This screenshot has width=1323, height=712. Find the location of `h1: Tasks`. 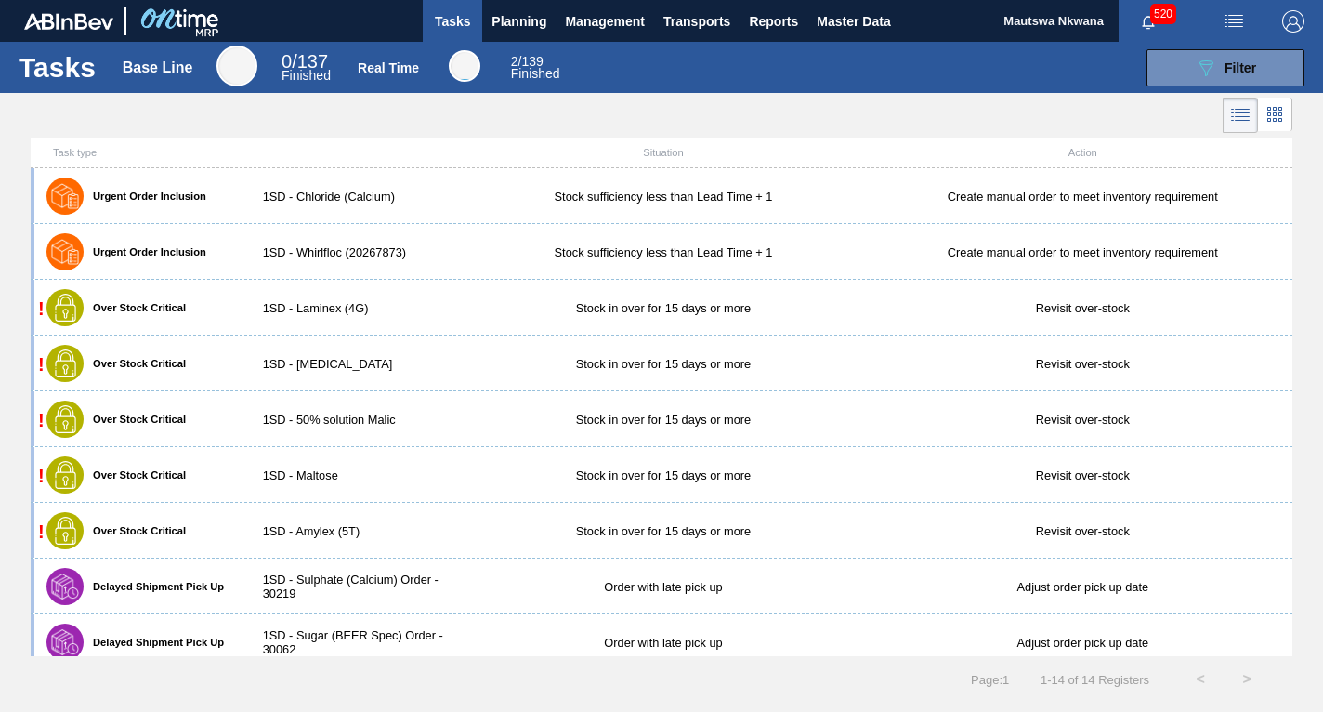

h1: Tasks is located at coordinates (57, 67).